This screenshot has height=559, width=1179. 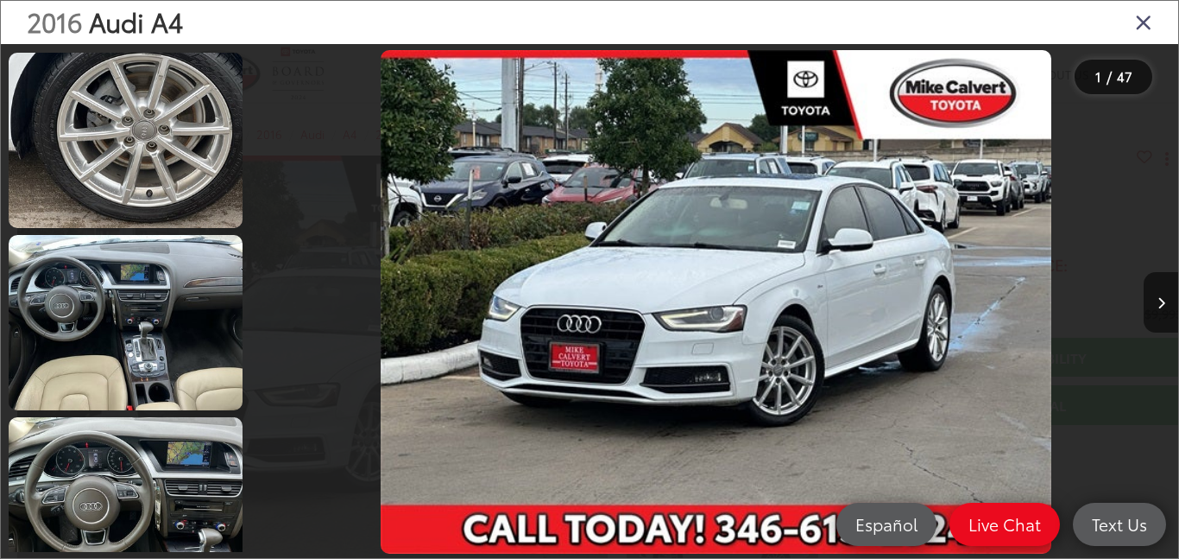 I want to click on i: Close gallery, so click(x=1144, y=22).